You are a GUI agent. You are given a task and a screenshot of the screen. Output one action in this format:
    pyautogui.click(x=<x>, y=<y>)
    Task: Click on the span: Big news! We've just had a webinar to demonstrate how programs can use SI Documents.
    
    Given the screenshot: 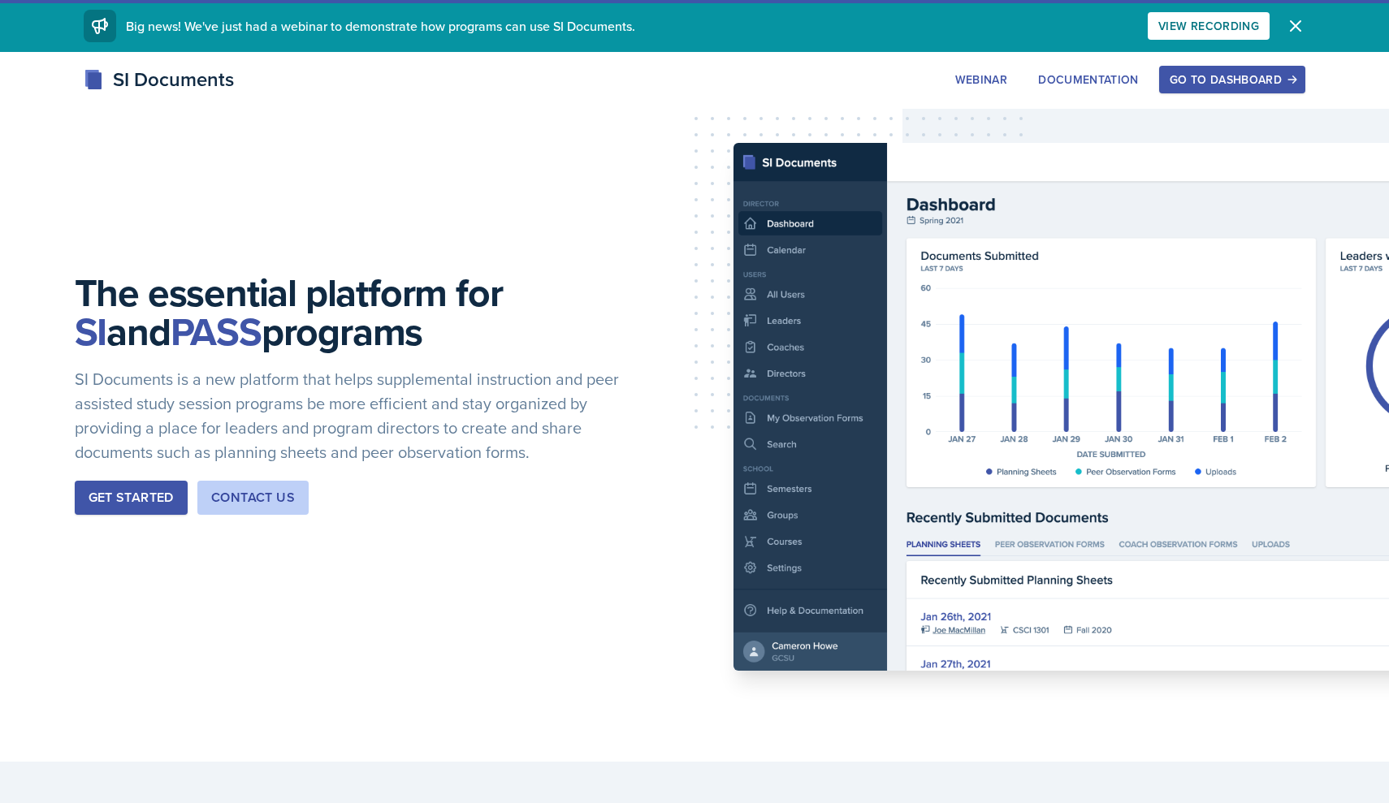 What is the action you would take?
    pyautogui.click(x=380, y=26)
    